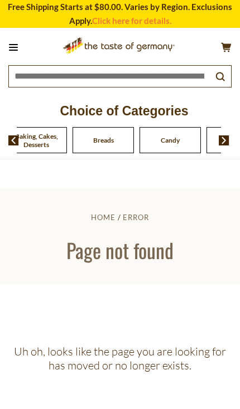  Describe the element at coordinates (36, 141) in the screenshot. I see `a: Baking, Cakes, Desserts` at that location.